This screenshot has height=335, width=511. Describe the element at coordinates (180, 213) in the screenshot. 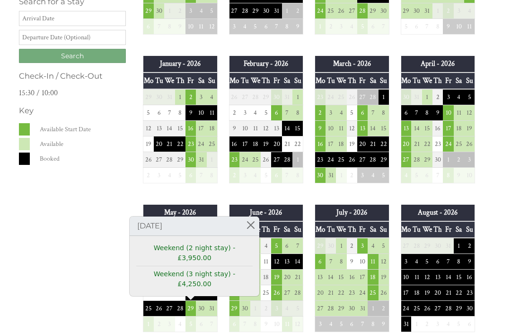

I see `th: May - 2026` at that location.